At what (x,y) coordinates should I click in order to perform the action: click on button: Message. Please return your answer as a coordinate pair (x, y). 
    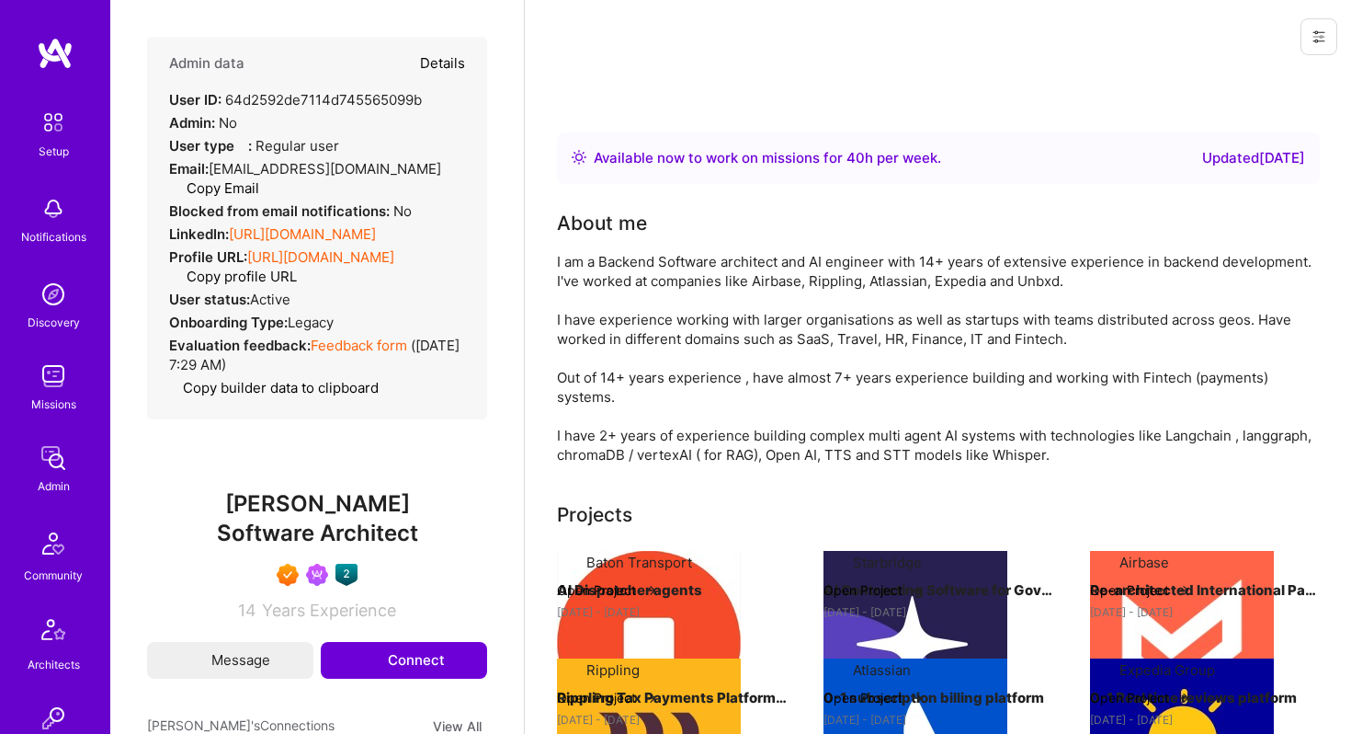
    Looking at the image, I should click on (230, 660).